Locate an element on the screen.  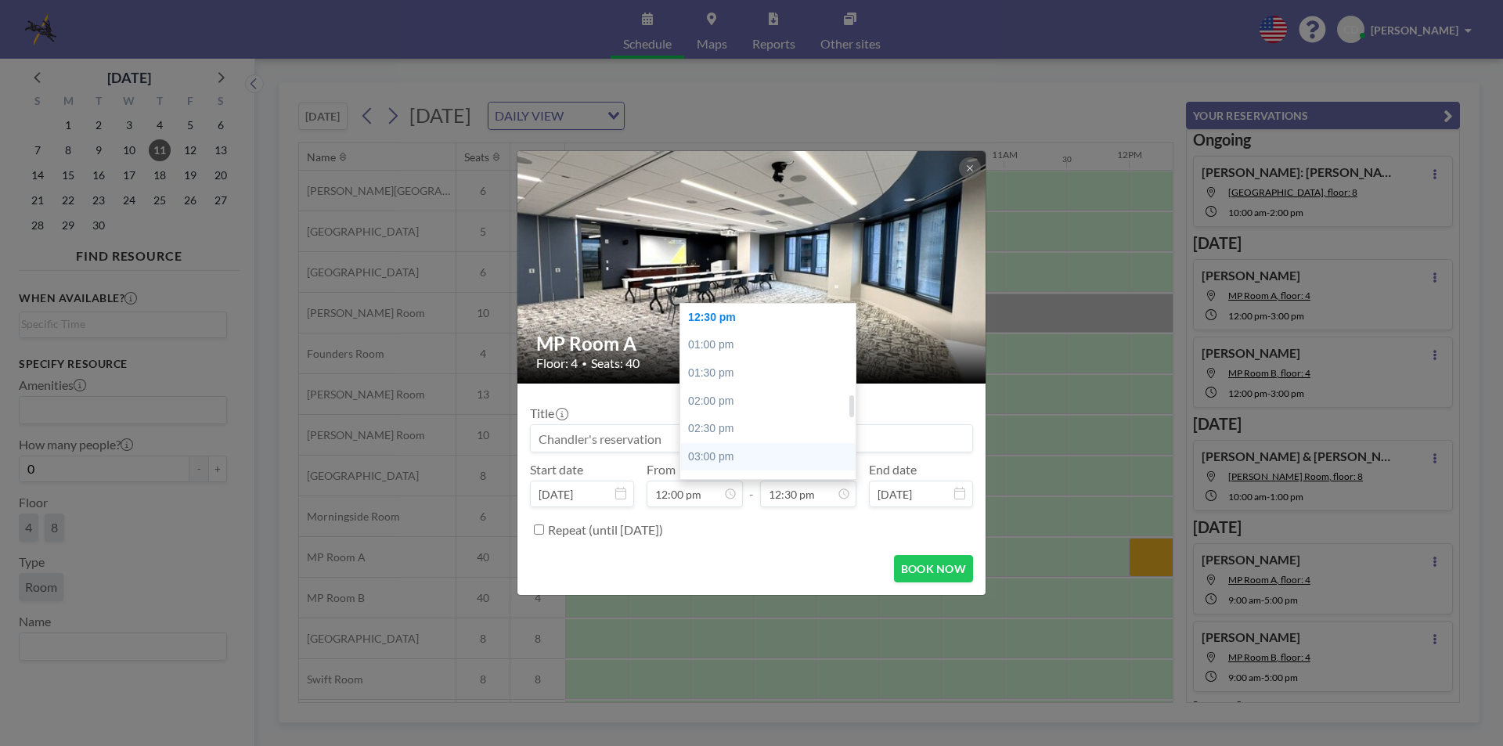
h2: MP Room A is located at coordinates (752, 344).